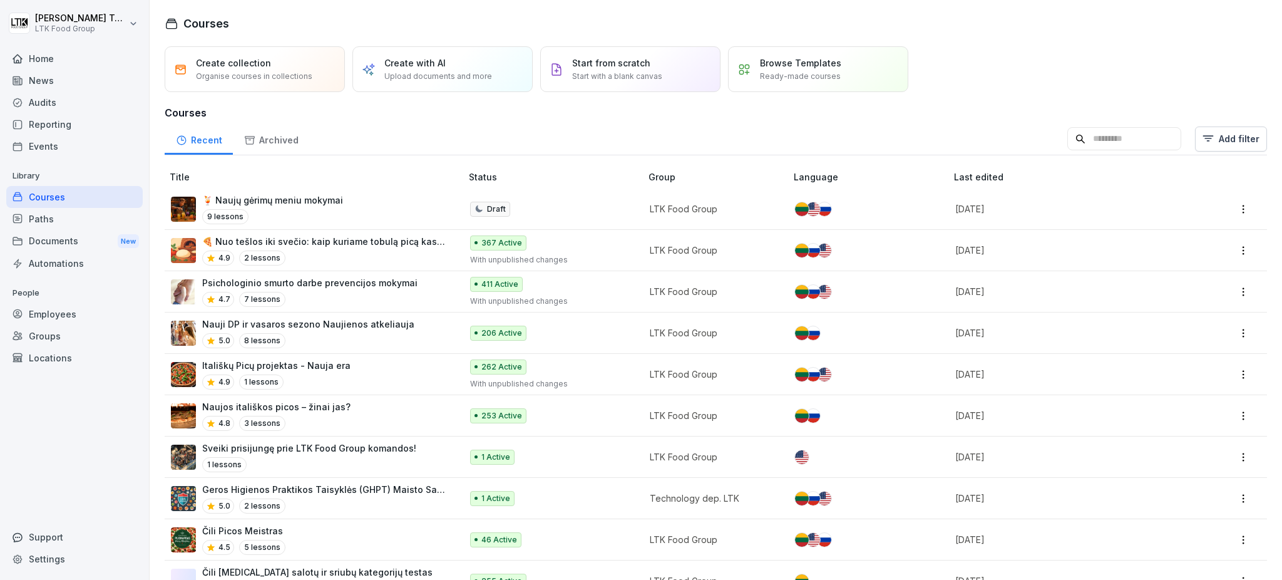 The height and width of the screenshot is (580, 1282). I want to click on p: Geros Higienos Praktikos Taisyklės (GHPT) Maisto Saugos Kursas, so click(326, 489).